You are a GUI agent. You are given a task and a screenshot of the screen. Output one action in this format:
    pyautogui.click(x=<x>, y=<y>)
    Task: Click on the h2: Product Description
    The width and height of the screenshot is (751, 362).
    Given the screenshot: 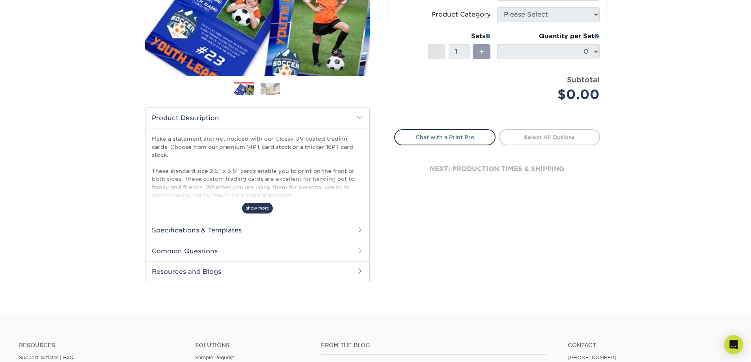 What is the action you would take?
    pyautogui.click(x=257, y=118)
    